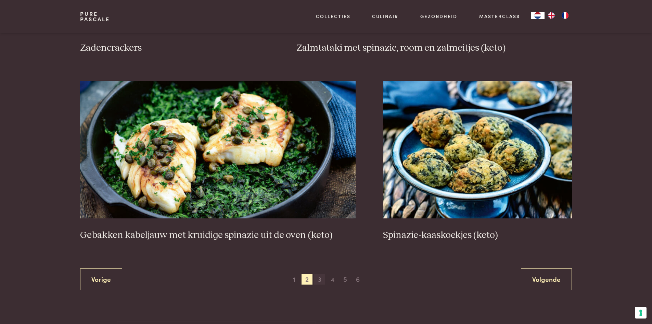 This screenshot has width=652, height=324. What do you see at coordinates (478, 161) in the screenshot?
I see `a: Spinazie-kaaskoekjes (keto) Spinazie-kaaskoekjes (keto)` at bounding box center [478, 161].